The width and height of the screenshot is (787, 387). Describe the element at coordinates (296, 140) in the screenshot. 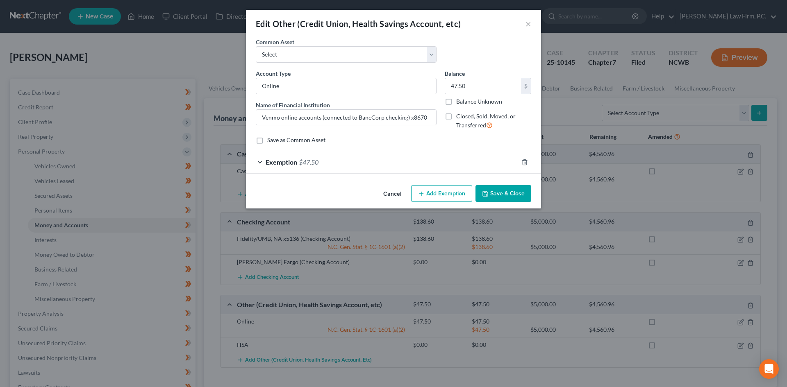

I see `label: Save as Common Asset` at that location.